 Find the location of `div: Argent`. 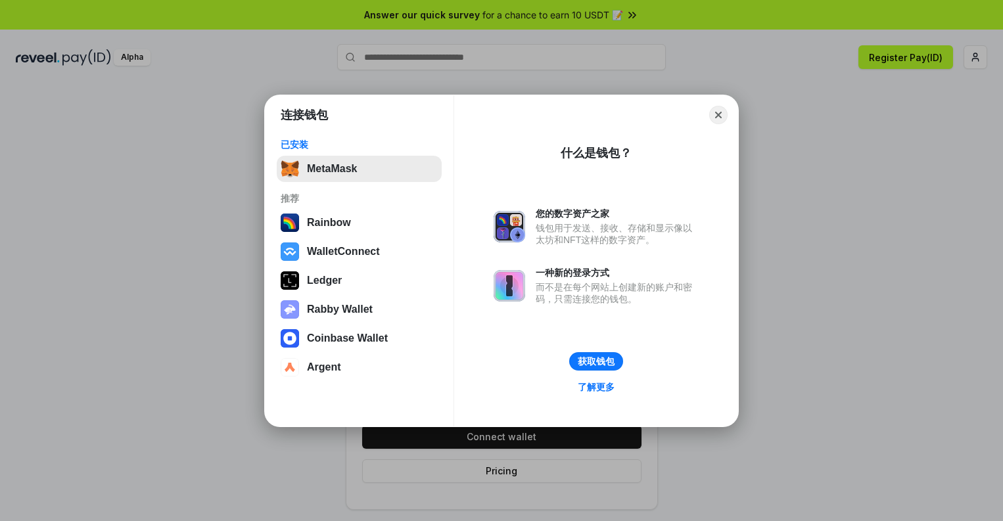

div: Argent is located at coordinates (324, 367).